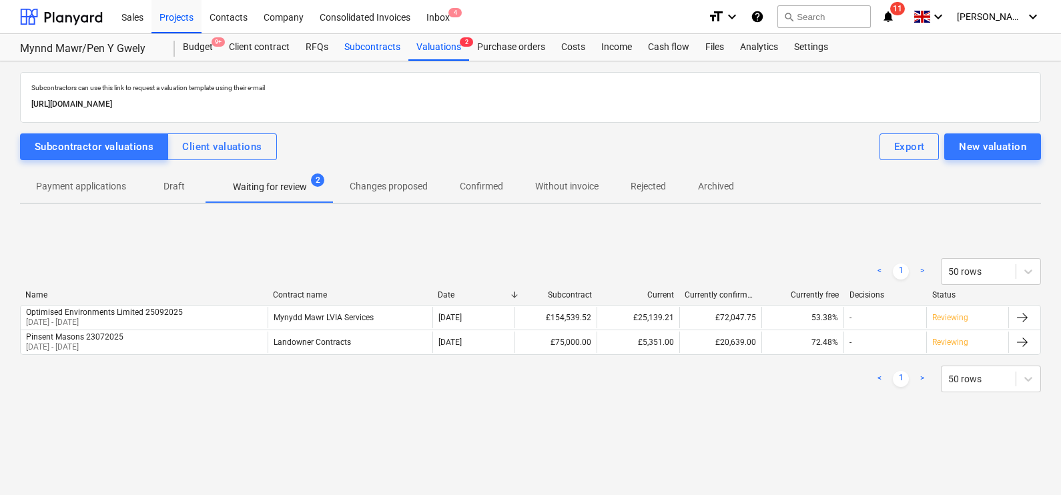 This screenshot has width=1061, height=495. What do you see at coordinates (481, 186) in the screenshot?
I see `p: Confirmed` at bounding box center [481, 186].